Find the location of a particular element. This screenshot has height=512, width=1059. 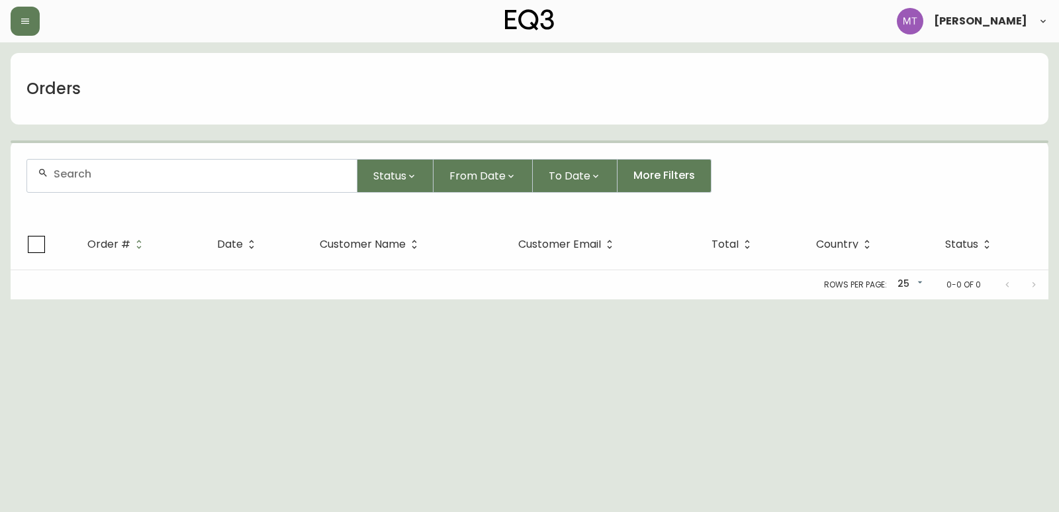

button: More Filters is located at coordinates (665, 175).